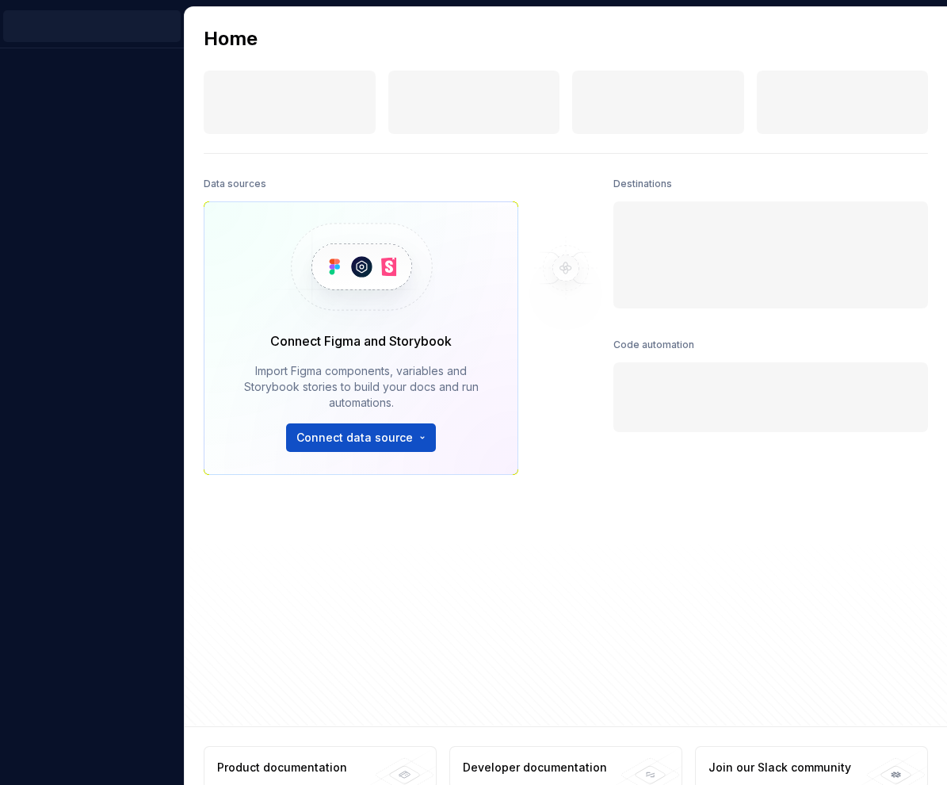  What do you see at coordinates (354, 437) in the screenshot?
I see `span: Connect data source` at bounding box center [354, 437].